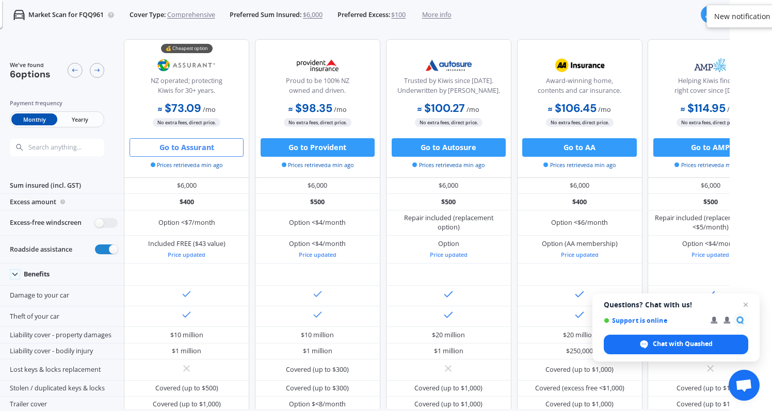  Describe the element at coordinates (19, 15) in the screenshot. I see `img: car.f15378c7a67c060ca3f3.svg` at that location.